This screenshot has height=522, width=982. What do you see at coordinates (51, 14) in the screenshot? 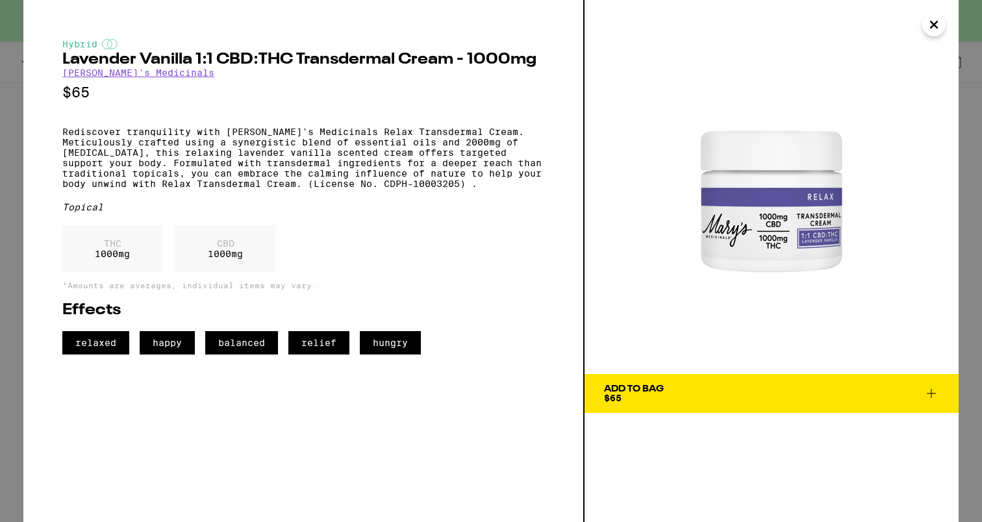
I see `span: Hi. Need any help?` at bounding box center [51, 14].